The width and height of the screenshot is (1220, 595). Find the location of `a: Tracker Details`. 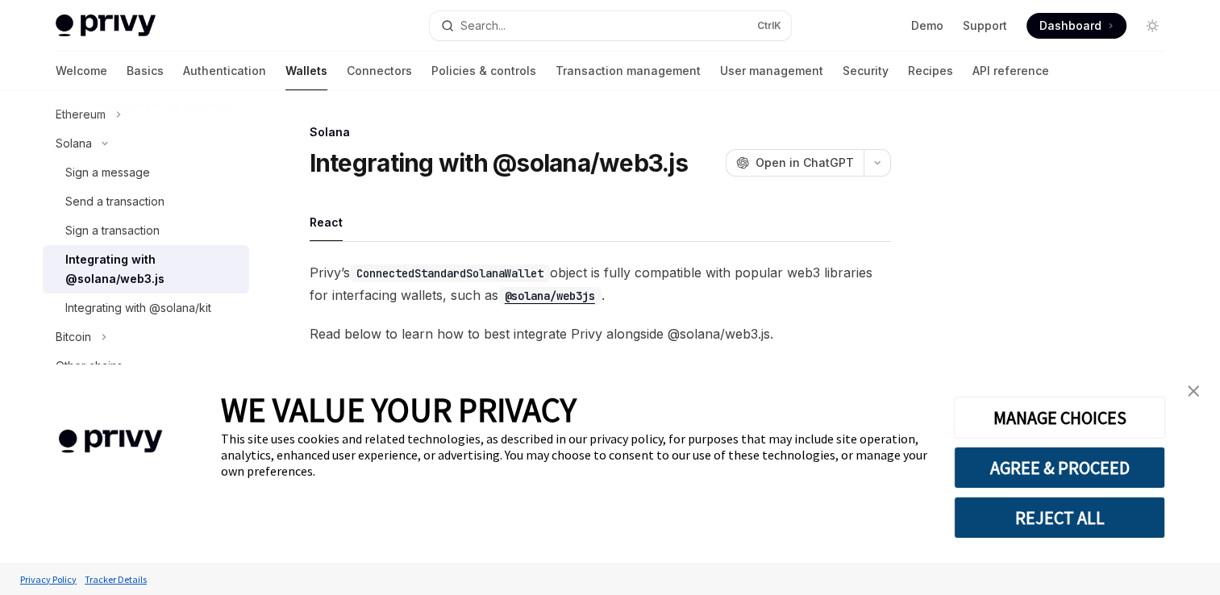

a: Tracker Details is located at coordinates (115, 579).